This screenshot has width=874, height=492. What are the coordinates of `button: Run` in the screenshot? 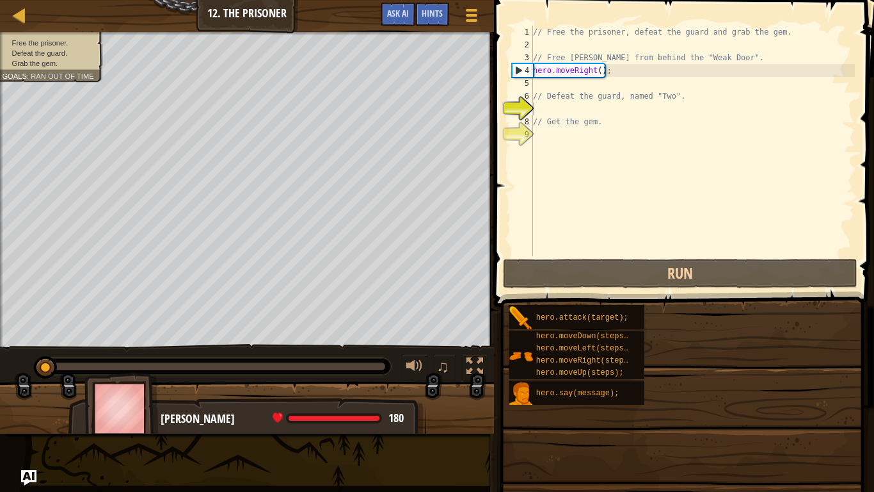 It's located at (680, 273).